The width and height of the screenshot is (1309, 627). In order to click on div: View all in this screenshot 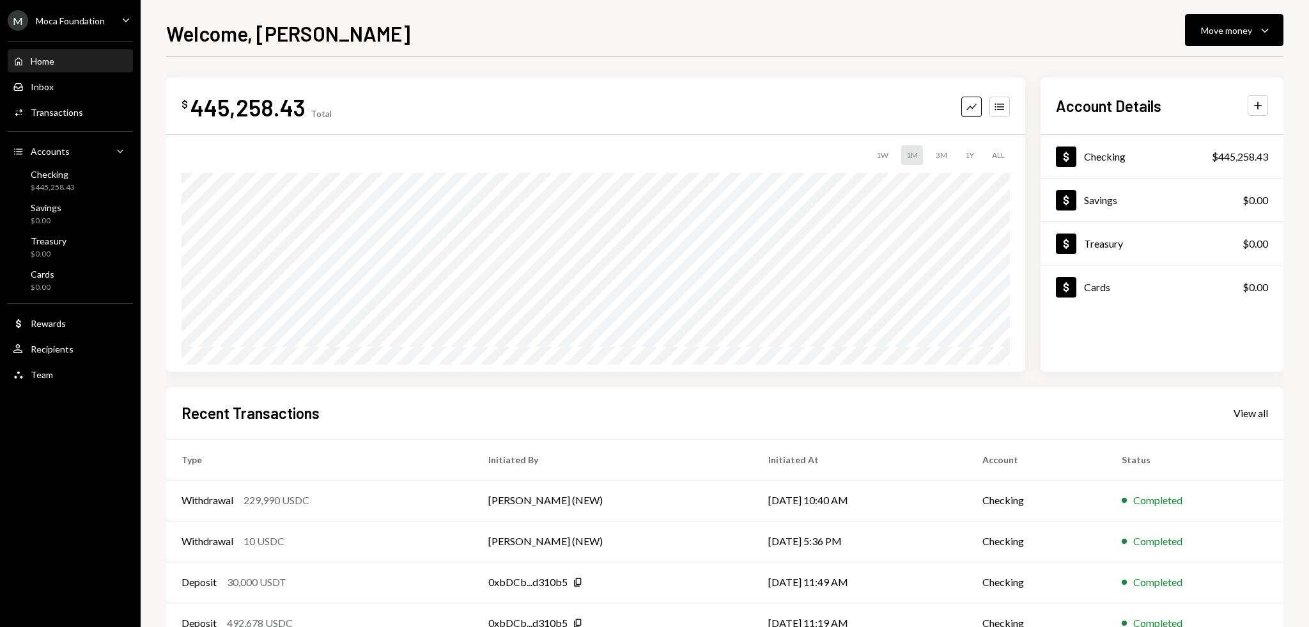, I will do `click(1251, 413)`.